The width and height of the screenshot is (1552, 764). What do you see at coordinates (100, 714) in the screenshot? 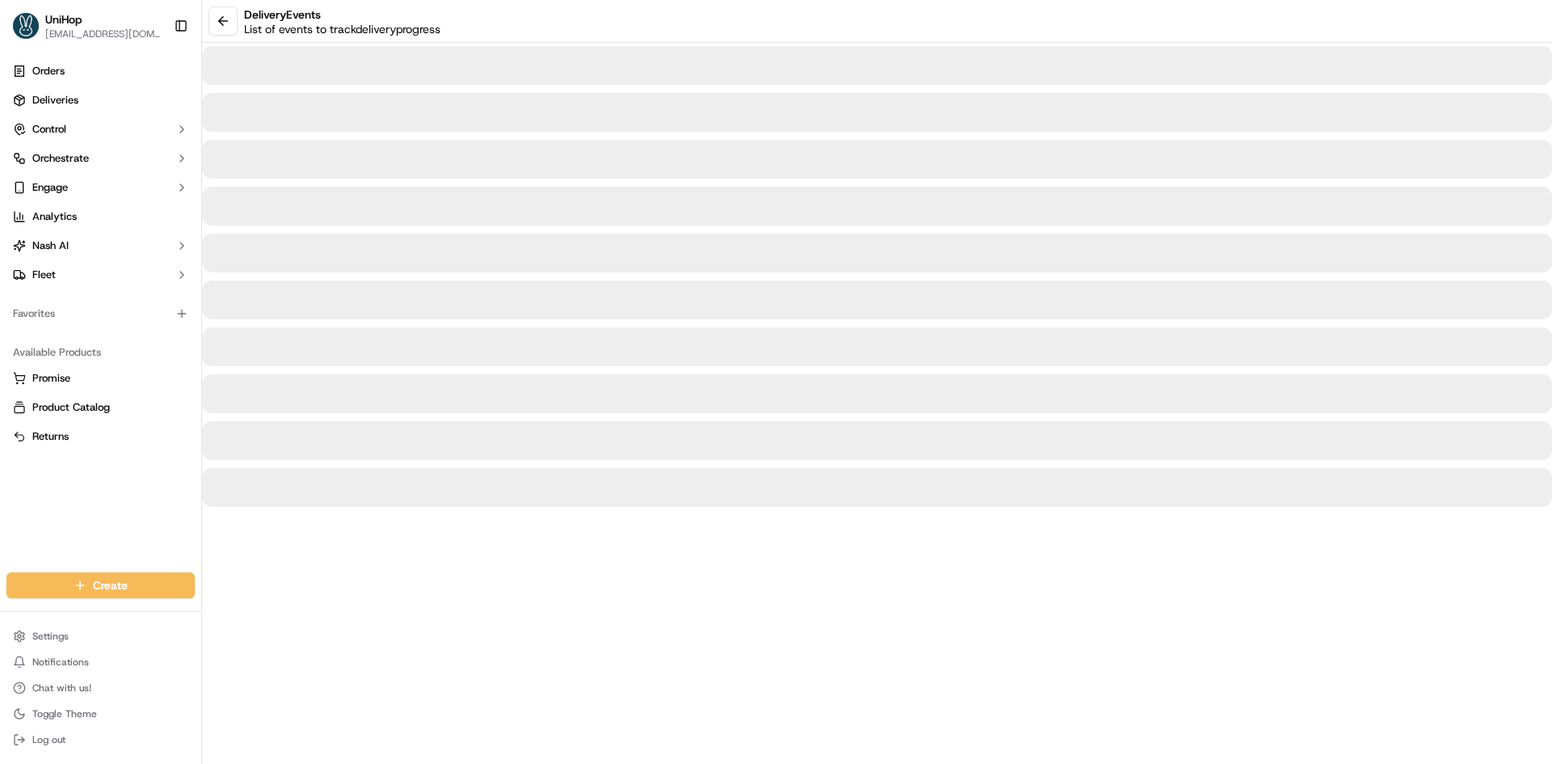
I see `button: Toggle Theme` at bounding box center [100, 714].